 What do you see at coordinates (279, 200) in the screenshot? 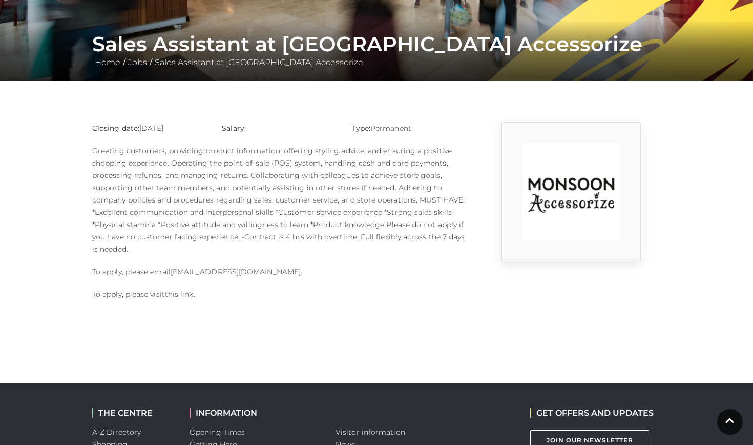
I see `p: Greeting customers, providing product information, offering styling advice, and ensuring a positi...` at bounding box center [279, 200].